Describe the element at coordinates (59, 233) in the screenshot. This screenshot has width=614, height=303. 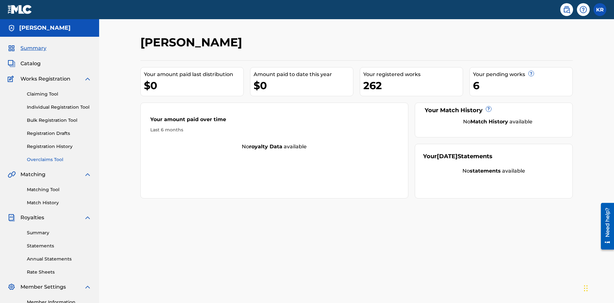
I see `a: Summary` at that location.